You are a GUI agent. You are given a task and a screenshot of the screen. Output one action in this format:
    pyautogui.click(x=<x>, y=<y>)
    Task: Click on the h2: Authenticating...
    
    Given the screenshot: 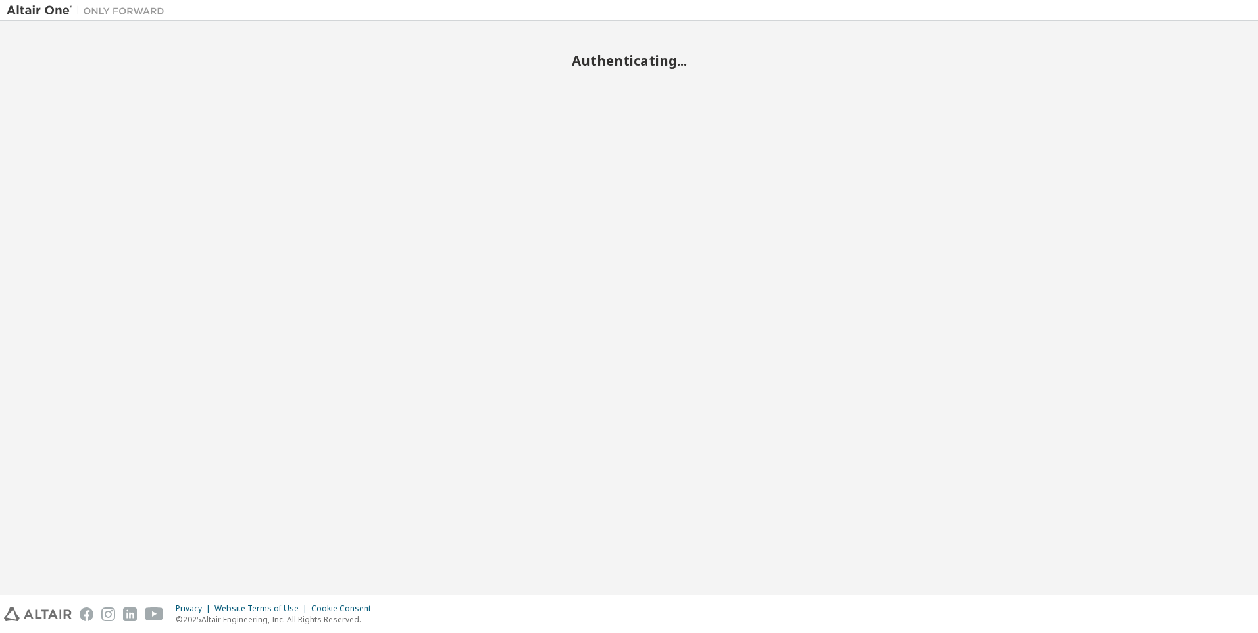 What is the action you would take?
    pyautogui.click(x=629, y=61)
    